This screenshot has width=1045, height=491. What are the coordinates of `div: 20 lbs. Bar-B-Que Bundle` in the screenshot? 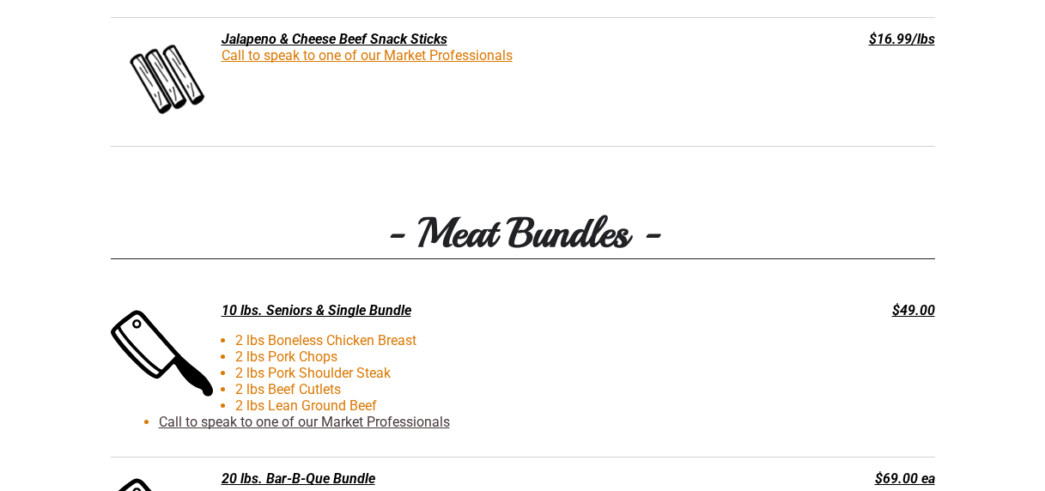 It's located at (436, 478).